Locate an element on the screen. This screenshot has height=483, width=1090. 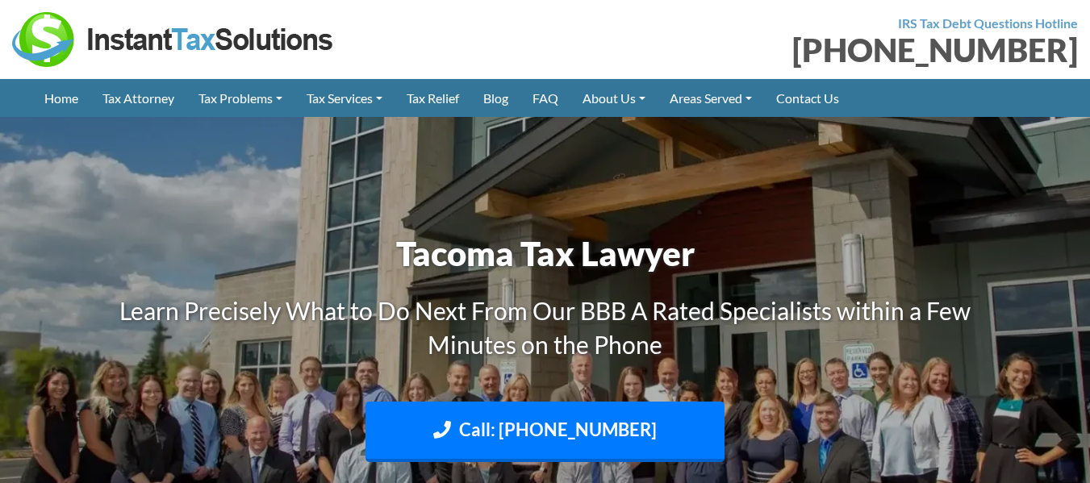
img: Instant Tax Solutions Logo is located at coordinates (173, 40).